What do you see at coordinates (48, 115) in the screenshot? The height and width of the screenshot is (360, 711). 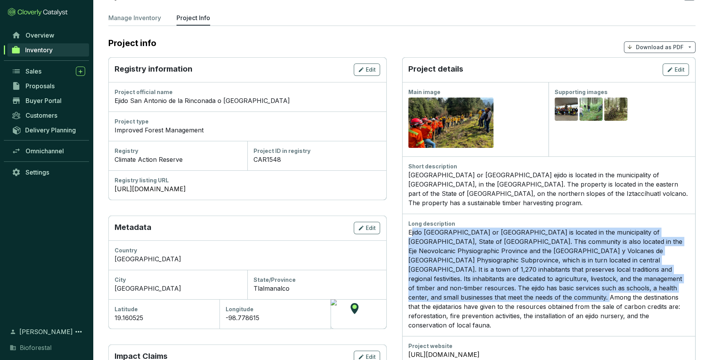 I see `a: Customers` at bounding box center [48, 115].